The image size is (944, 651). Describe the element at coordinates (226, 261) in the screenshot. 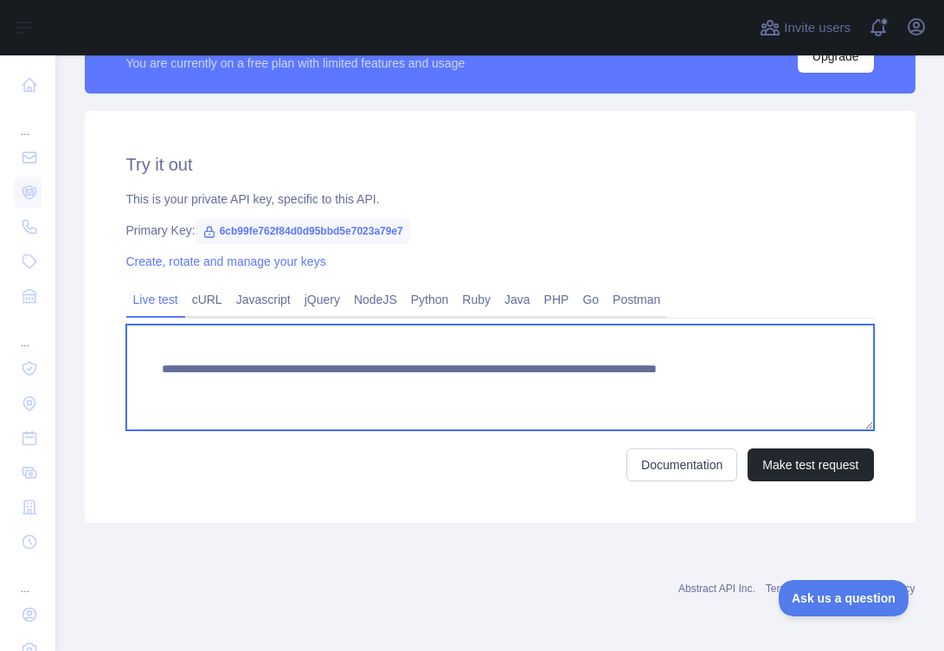

I see `a: Create, rotate and manage your keys` at that location.